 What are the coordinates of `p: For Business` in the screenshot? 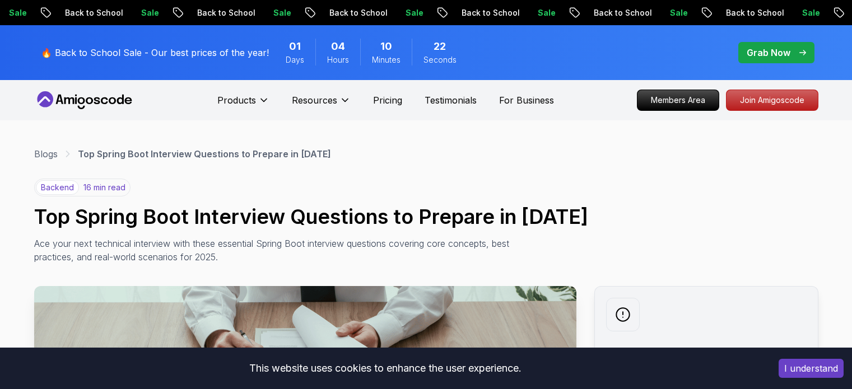 It's located at (526, 100).